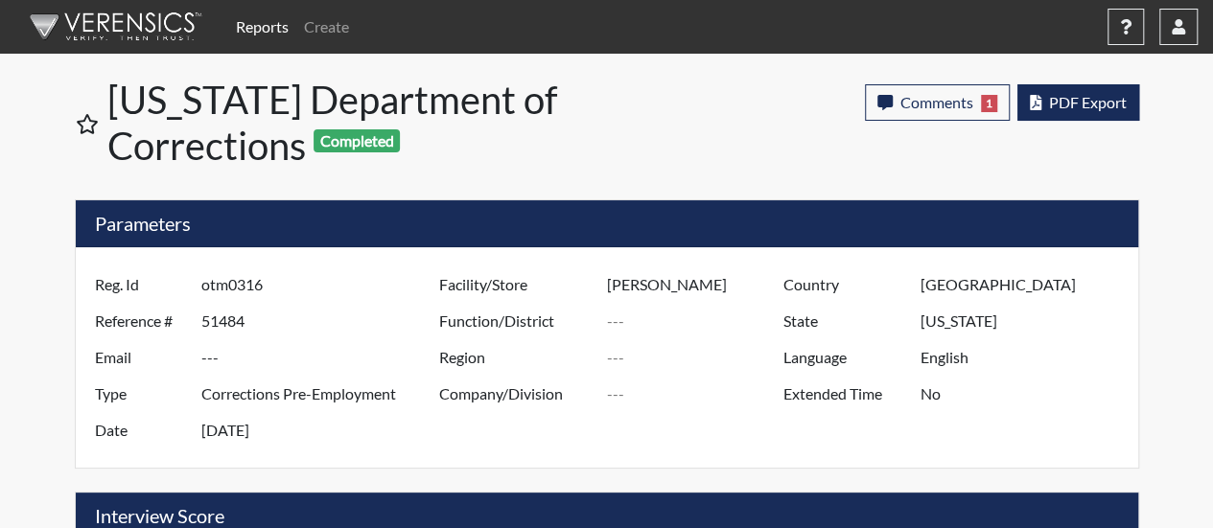 This screenshot has height=528, width=1213. I want to click on button: Comments1, so click(937, 103).